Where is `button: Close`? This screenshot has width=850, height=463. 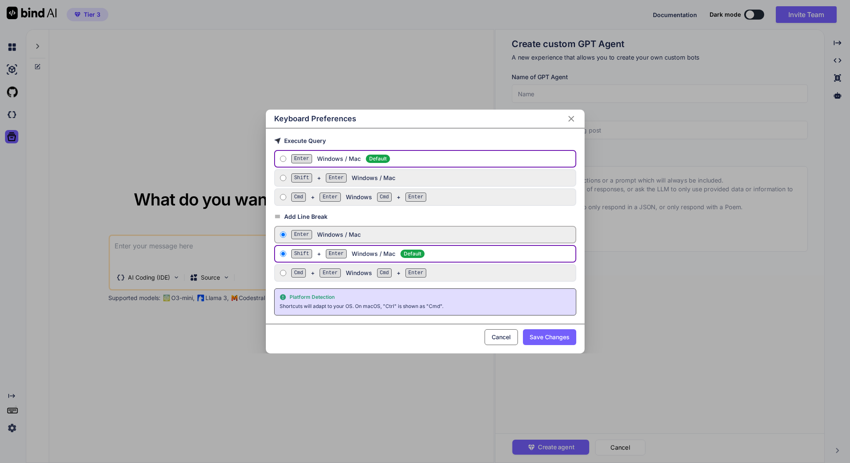
button: Close is located at coordinates (571, 119).